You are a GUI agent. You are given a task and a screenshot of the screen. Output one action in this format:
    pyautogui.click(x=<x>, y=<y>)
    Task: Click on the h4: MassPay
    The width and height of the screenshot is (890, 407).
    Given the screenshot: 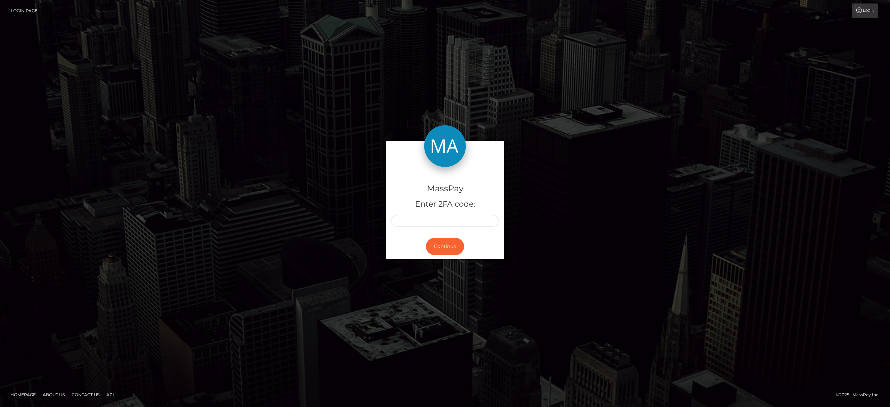 What is the action you would take?
    pyautogui.click(x=445, y=188)
    